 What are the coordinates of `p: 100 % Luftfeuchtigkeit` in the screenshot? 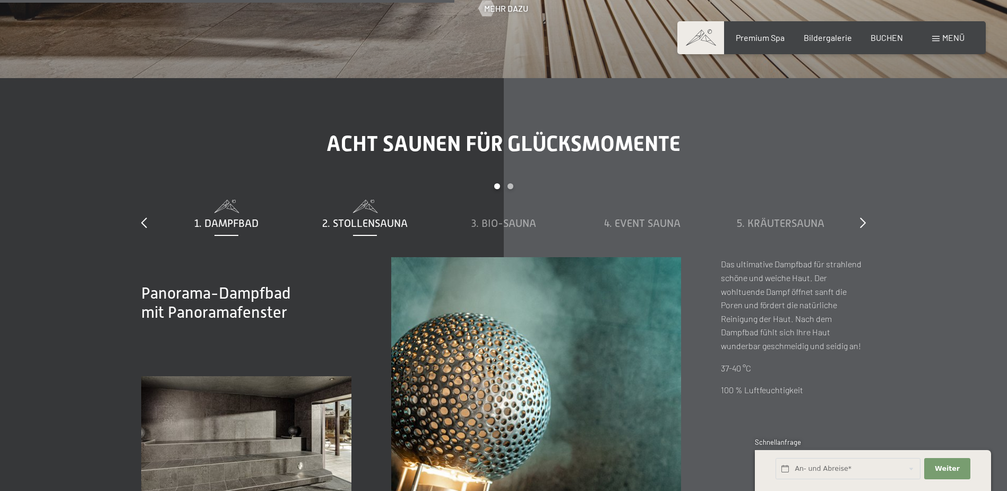 It's located at (793, 390).